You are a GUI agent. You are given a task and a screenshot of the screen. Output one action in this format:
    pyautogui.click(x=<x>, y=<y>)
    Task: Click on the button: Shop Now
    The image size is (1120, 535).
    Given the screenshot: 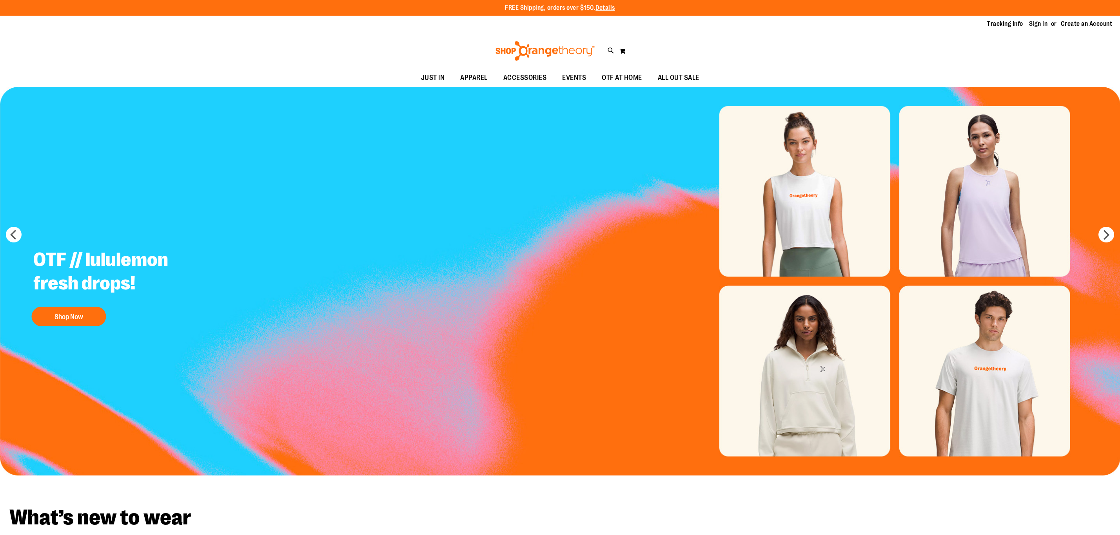 What is the action you would take?
    pyautogui.click(x=69, y=317)
    